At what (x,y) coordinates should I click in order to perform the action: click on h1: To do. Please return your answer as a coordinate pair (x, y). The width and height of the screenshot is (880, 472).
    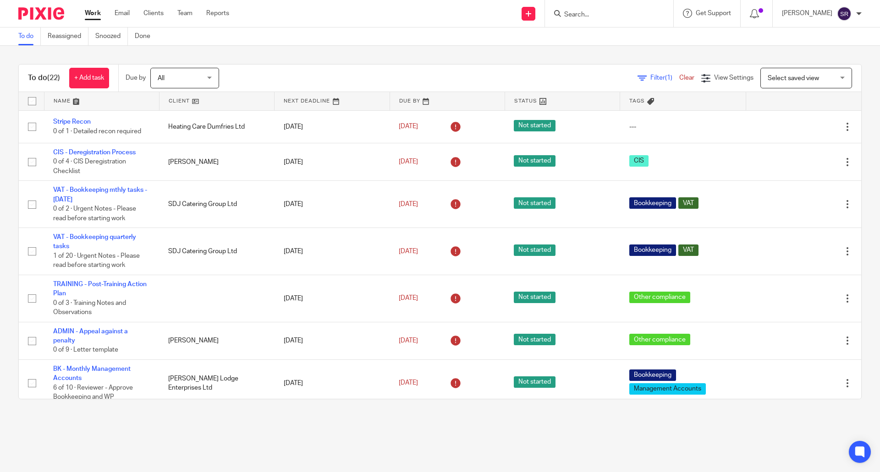
    Looking at the image, I should click on (44, 78).